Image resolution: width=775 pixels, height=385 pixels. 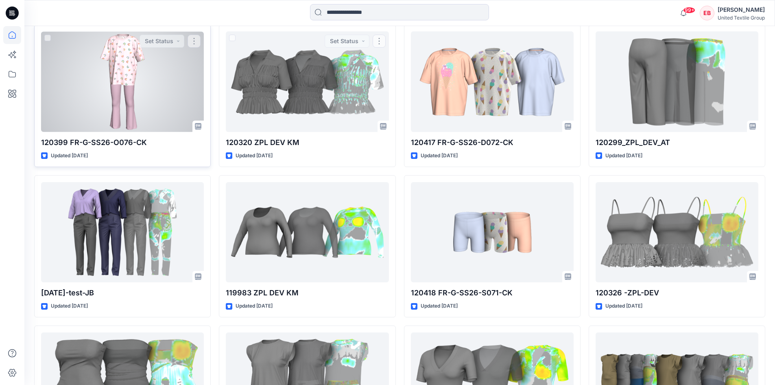 I want to click on p: 120299_ZPL_DEV_AT, so click(x=677, y=142).